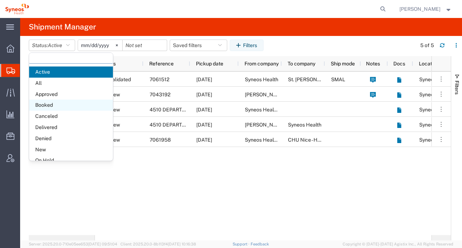 This screenshot has width=462, height=248. I want to click on span: Denied, so click(71, 139).